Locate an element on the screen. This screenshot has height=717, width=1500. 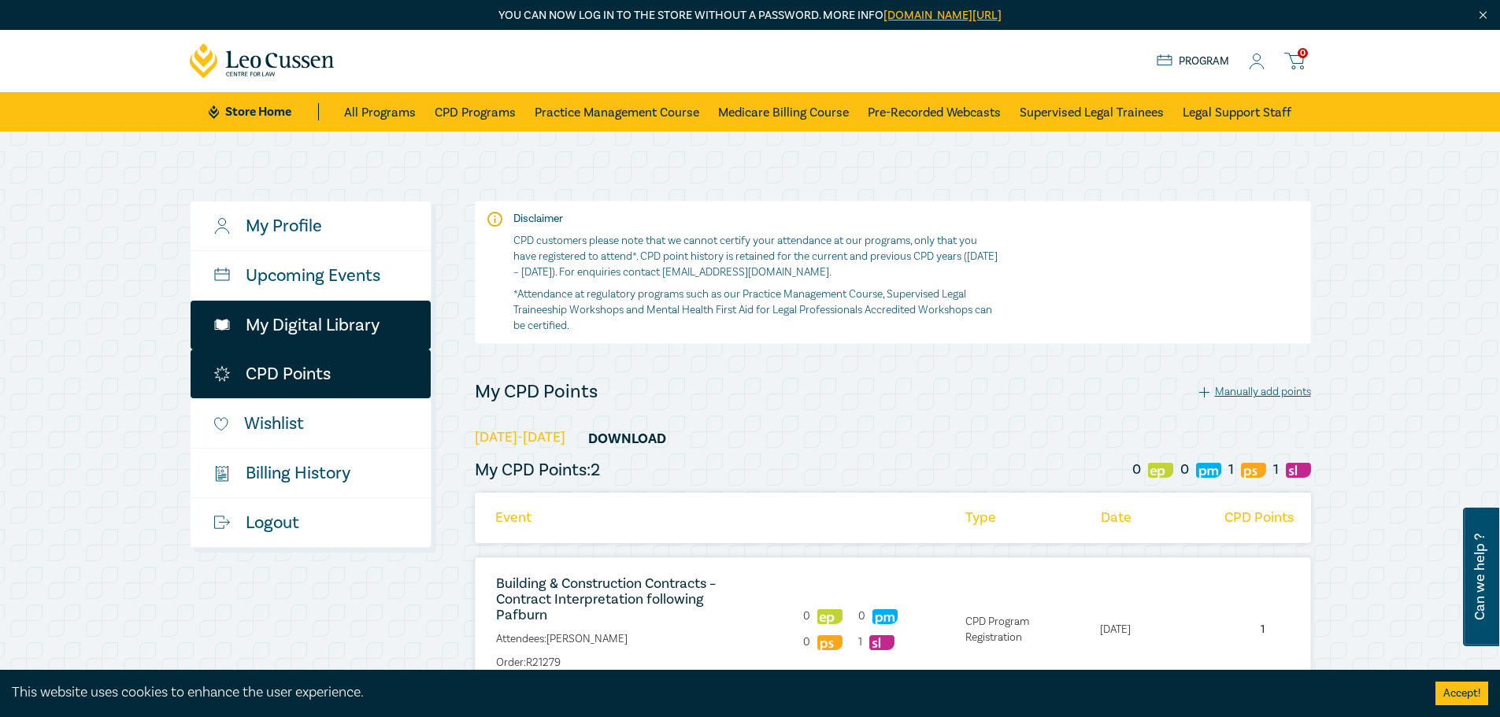
button: Accept cookies is located at coordinates (1462, 694).